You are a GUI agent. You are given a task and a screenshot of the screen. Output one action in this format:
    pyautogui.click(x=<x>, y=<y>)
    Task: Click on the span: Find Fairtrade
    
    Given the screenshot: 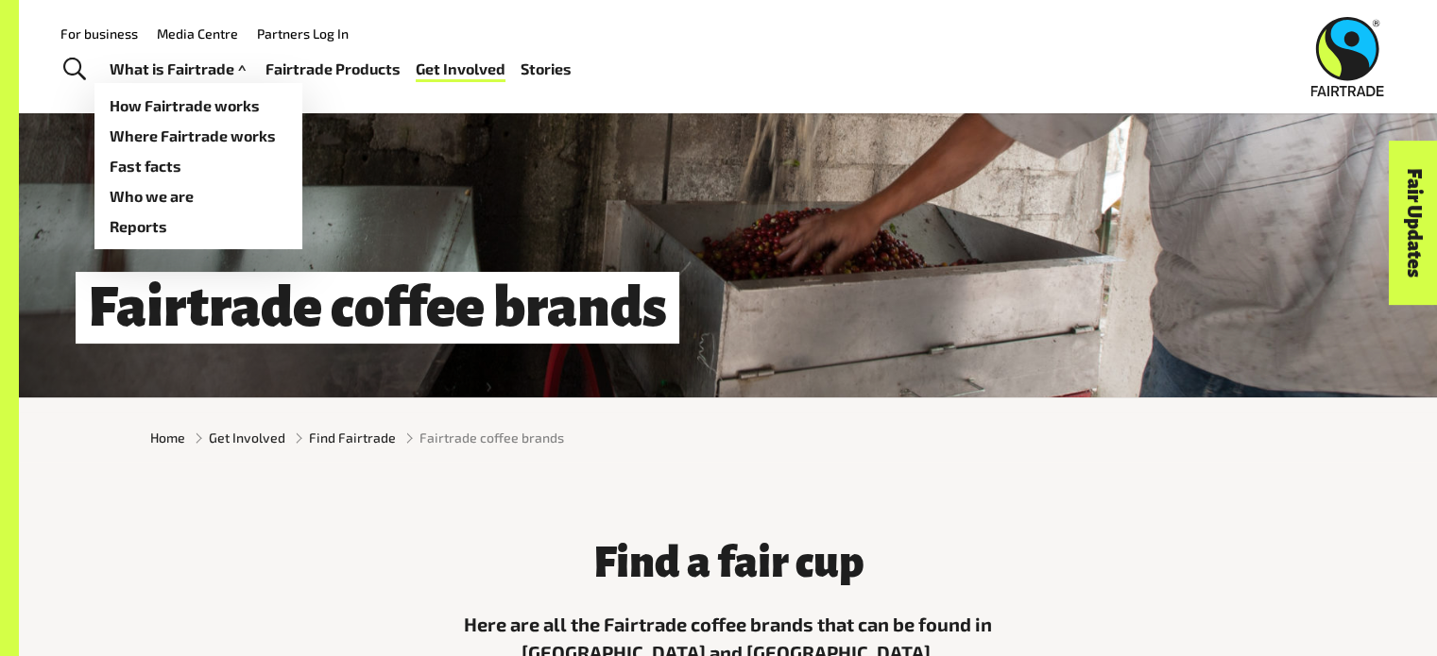 What is the action you would take?
    pyautogui.click(x=352, y=437)
    